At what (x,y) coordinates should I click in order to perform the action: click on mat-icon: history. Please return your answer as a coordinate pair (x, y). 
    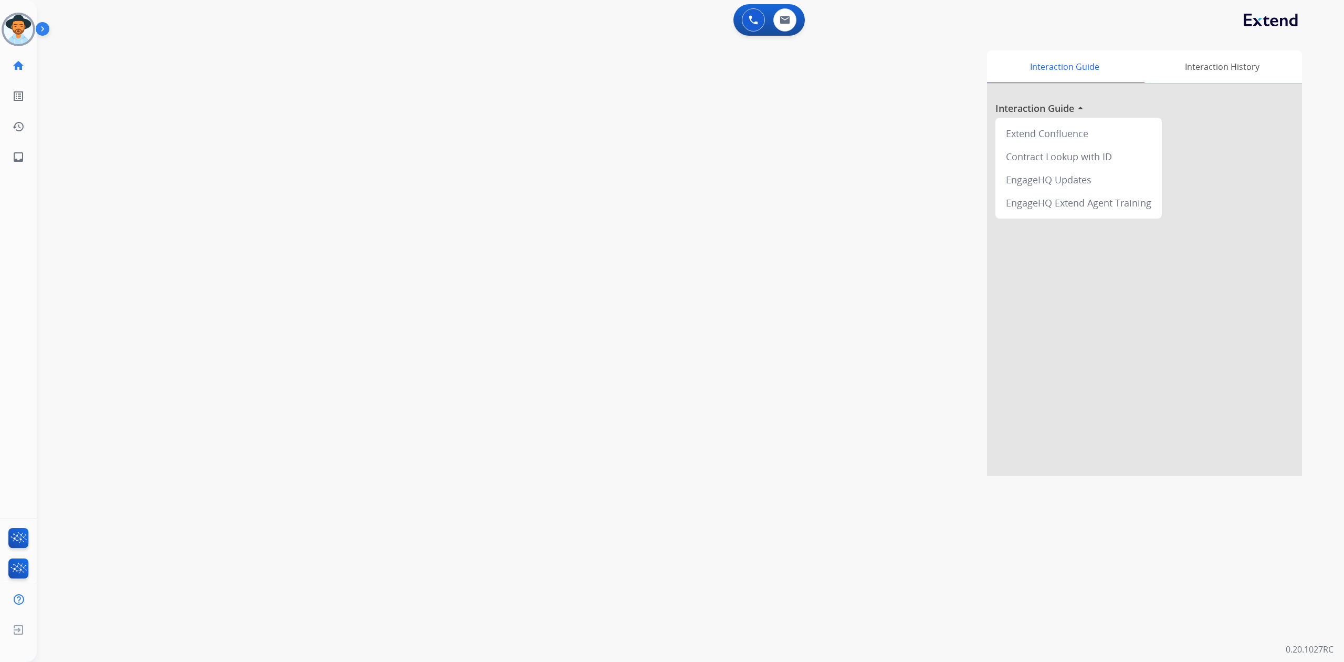
    Looking at the image, I should click on (18, 127).